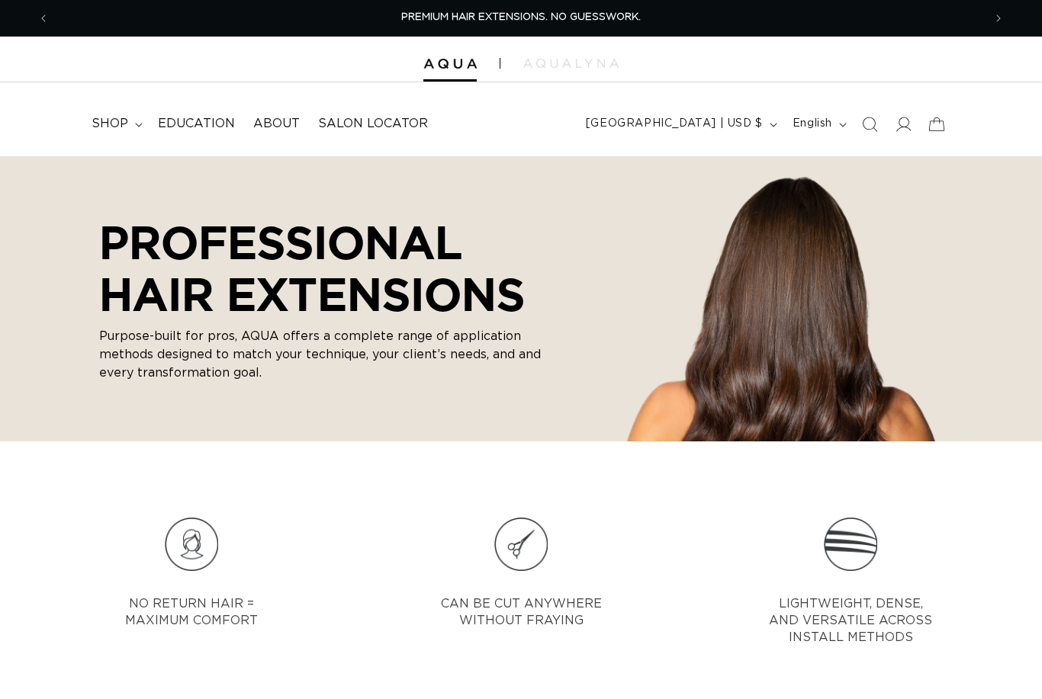 The image size is (1042, 699). What do you see at coordinates (570, 63) in the screenshot?
I see `img: aqualyna.com` at bounding box center [570, 63].